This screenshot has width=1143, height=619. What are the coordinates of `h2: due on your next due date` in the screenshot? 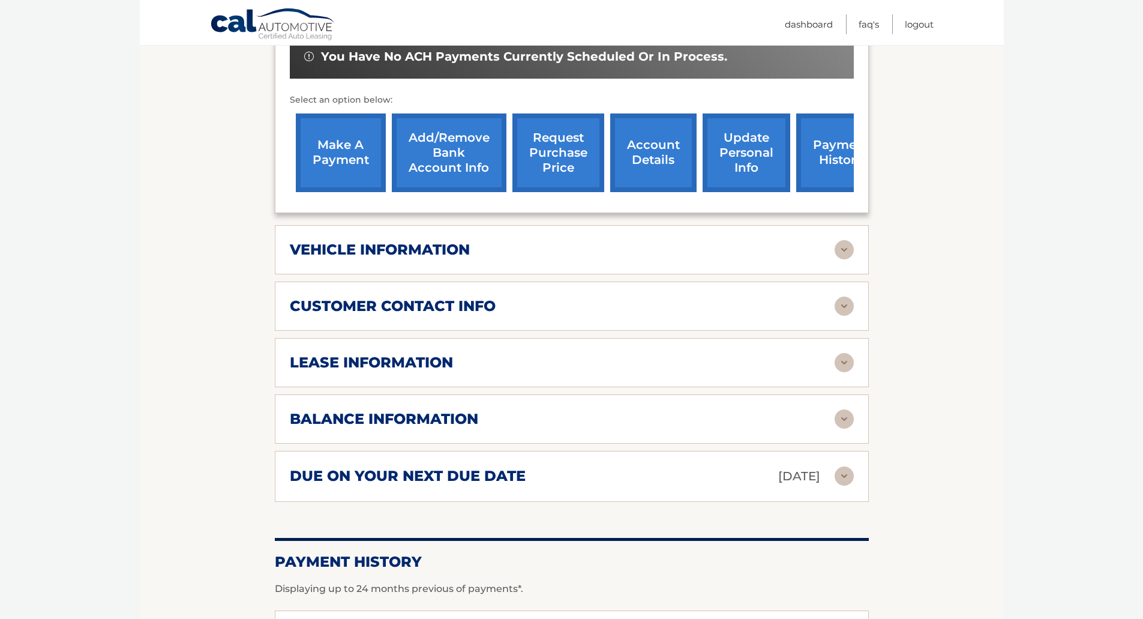 It's located at (407, 476).